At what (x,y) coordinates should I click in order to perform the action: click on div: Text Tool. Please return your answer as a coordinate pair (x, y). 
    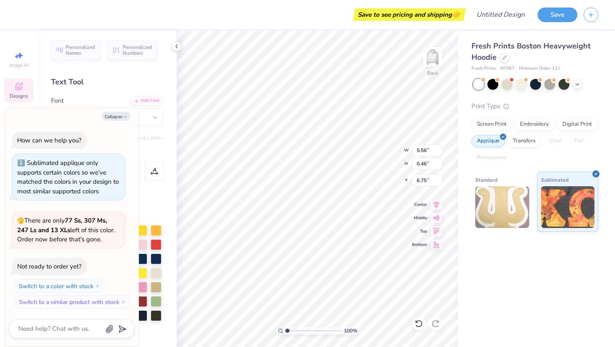
    Looking at the image, I should click on (107, 82).